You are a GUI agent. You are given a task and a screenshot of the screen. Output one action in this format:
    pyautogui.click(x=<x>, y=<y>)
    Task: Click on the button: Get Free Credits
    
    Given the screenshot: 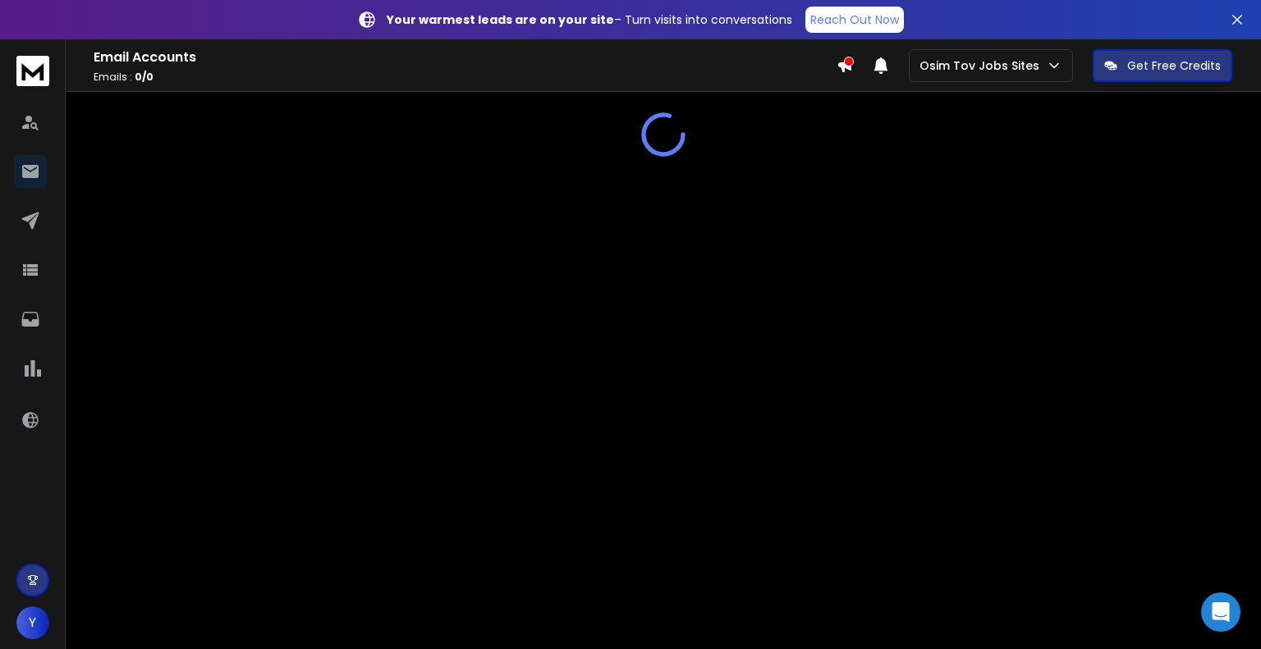 What is the action you would take?
    pyautogui.click(x=1163, y=66)
    